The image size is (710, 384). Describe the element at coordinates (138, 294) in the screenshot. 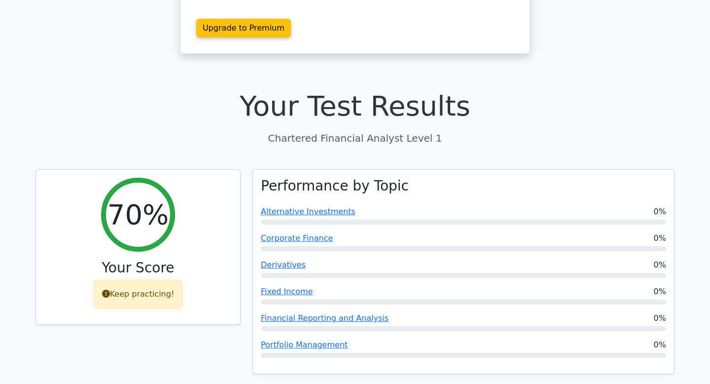

I see `div: Keep practicing!` at that location.